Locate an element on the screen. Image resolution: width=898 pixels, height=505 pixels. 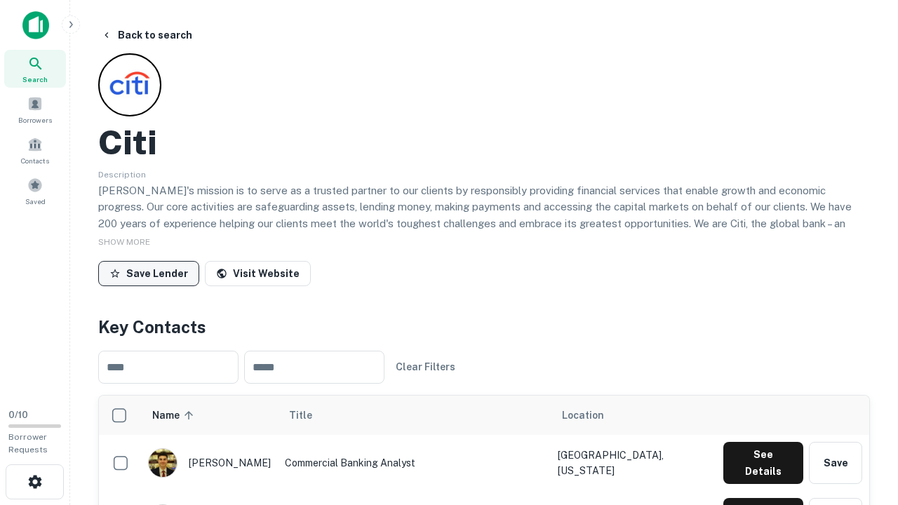
div: Search is located at coordinates (35, 69).